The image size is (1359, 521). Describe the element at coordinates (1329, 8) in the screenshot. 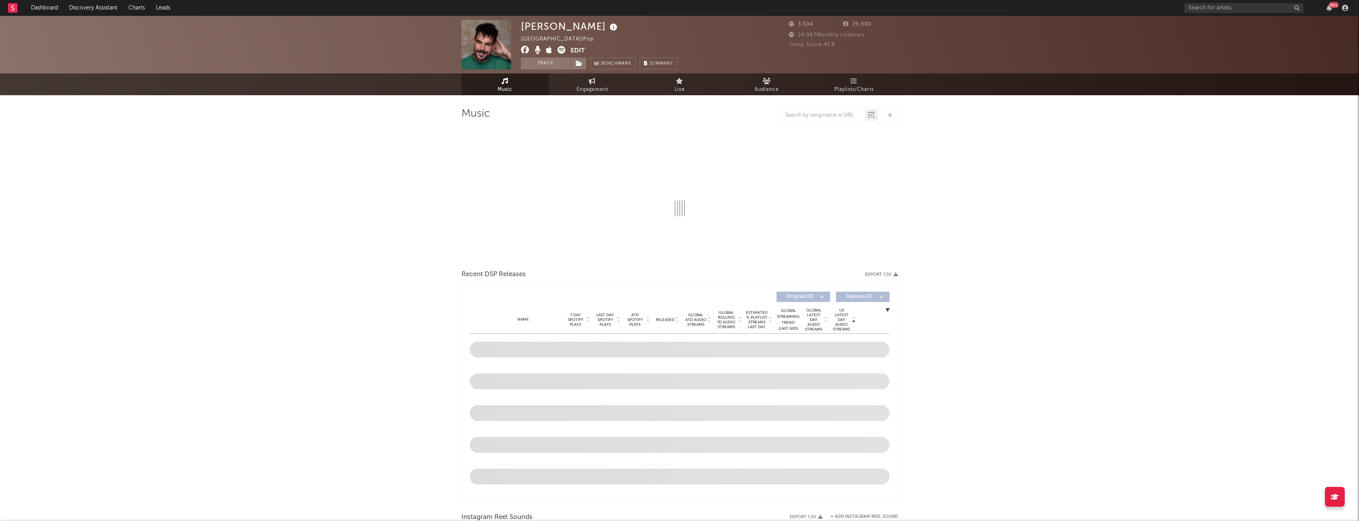

I see `button: 99+` at that location.